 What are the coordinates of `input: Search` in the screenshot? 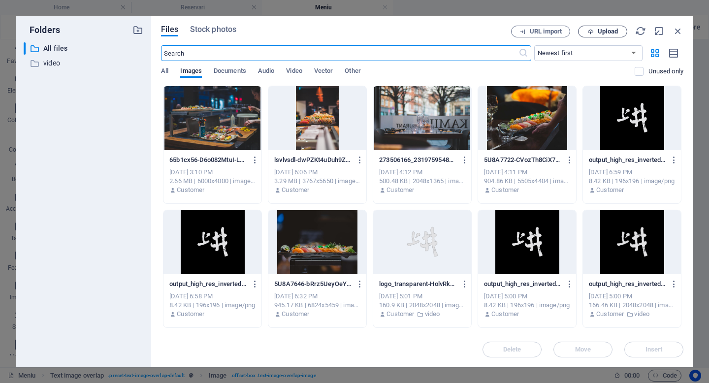 It's located at (339, 53).